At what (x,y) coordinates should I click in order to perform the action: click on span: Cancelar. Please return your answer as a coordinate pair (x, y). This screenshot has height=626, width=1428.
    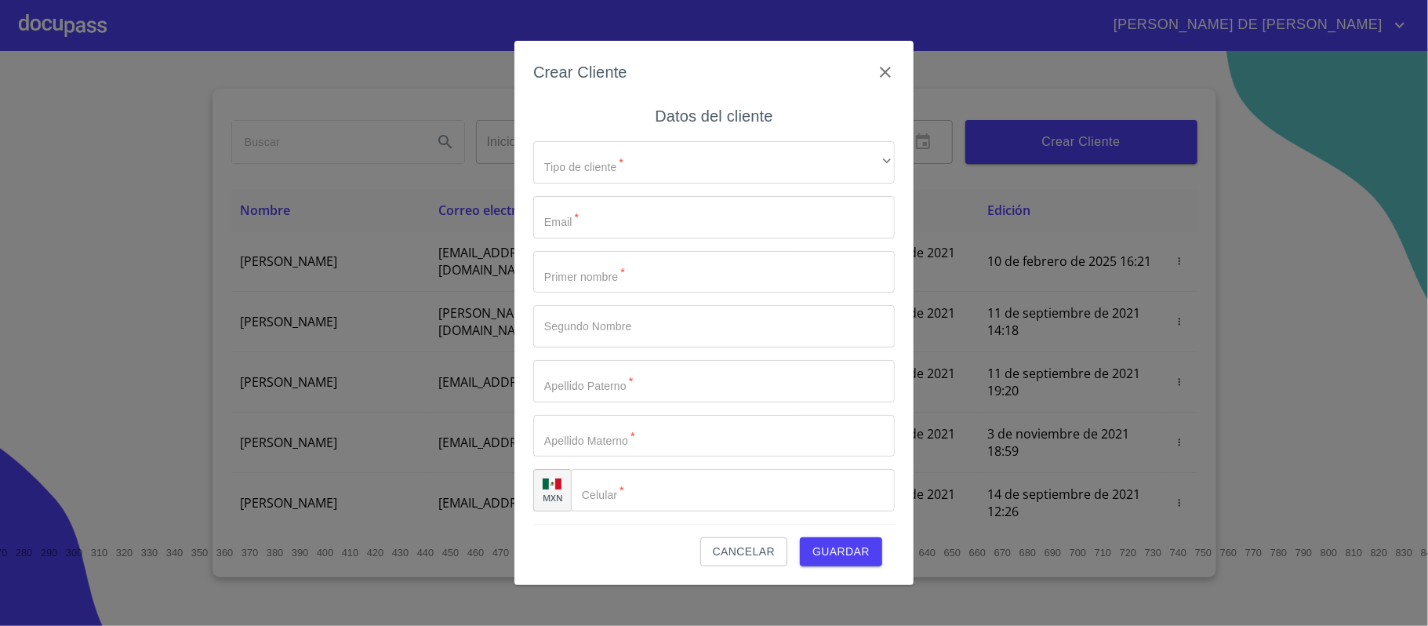
    Looking at the image, I should click on (743, 551).